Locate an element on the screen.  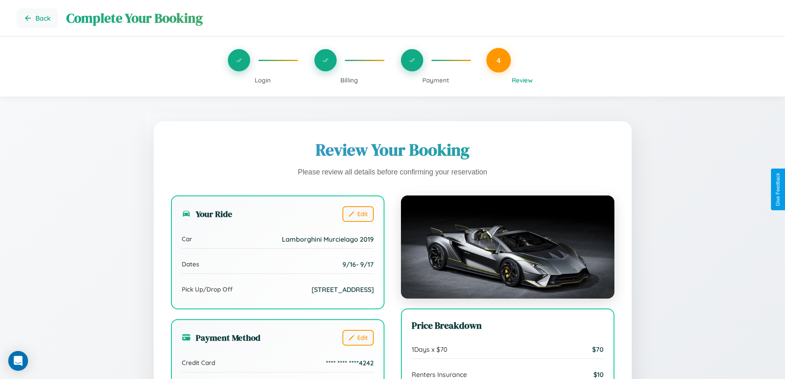
span: Pick Up/Drop Off is located at coordinates (207, 289).